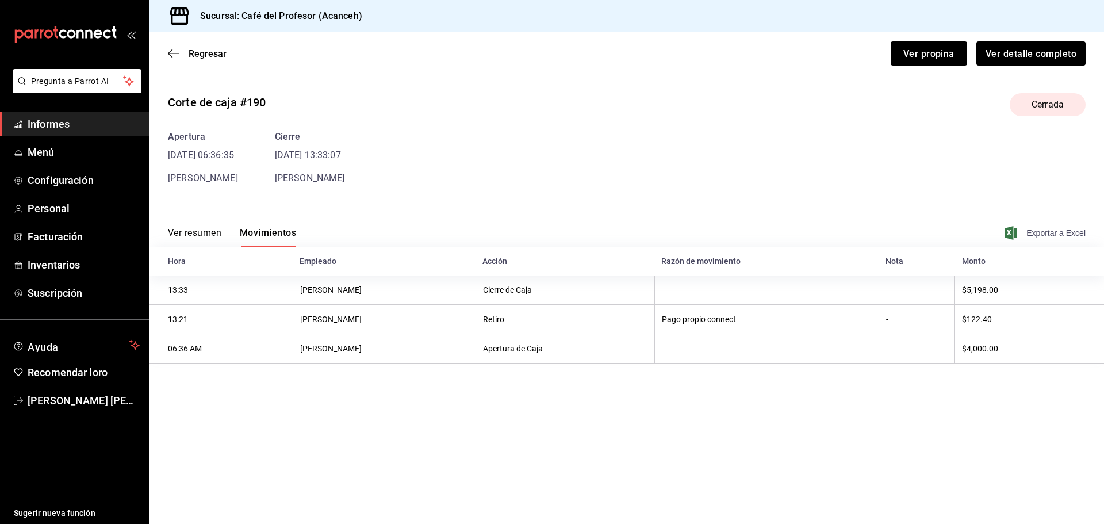 Image resolution: width=1104 pixels, height=524 pixels. Describe the element at coordinates (60, 180) in the screenshot. I see `font: Configuración` at that location.